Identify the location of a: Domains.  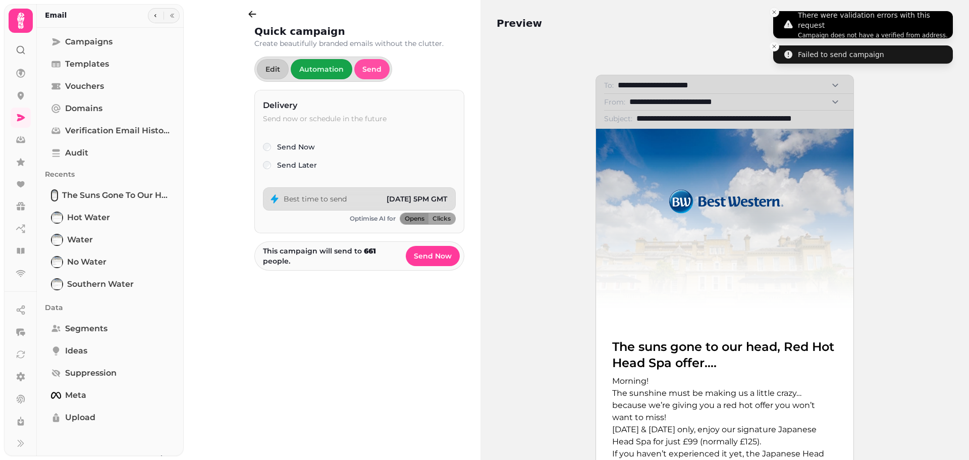
(110, 109).